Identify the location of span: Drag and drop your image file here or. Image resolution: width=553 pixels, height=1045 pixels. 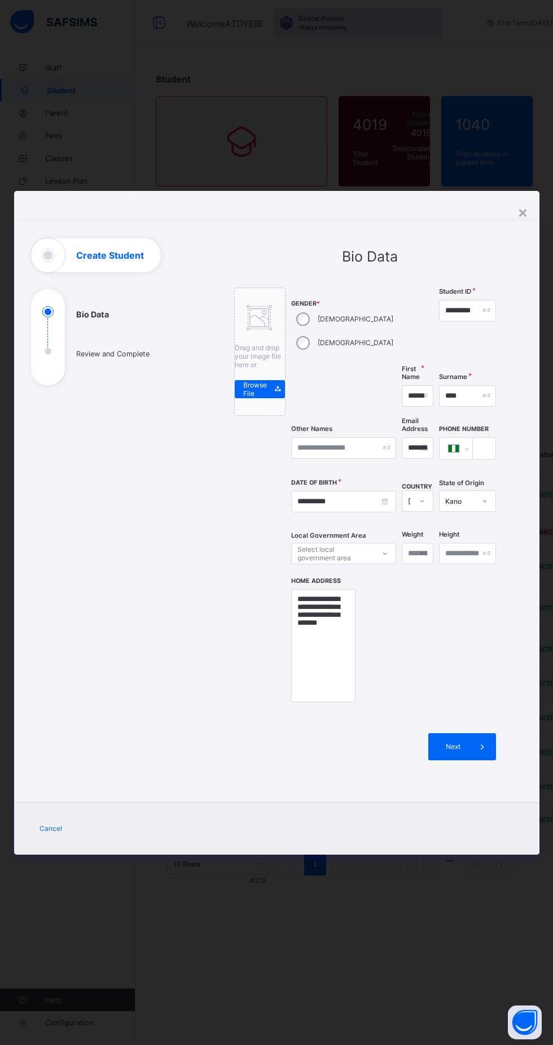
(258, 356).